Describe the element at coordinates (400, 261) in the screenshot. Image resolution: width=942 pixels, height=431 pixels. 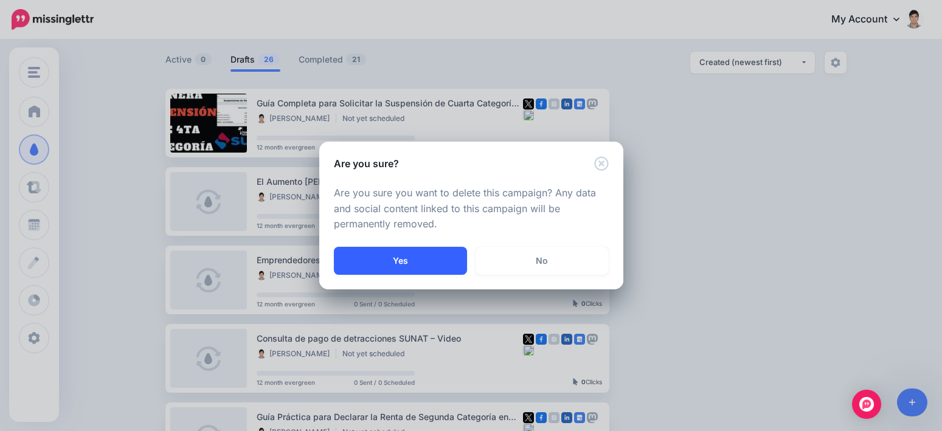
I see `button: Yes` at that location.